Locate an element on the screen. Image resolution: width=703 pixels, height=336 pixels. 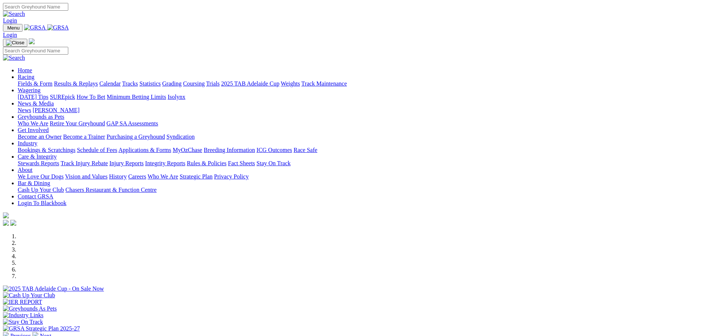
a: Retire Your Greyhound is located at coordinates (77, 123).